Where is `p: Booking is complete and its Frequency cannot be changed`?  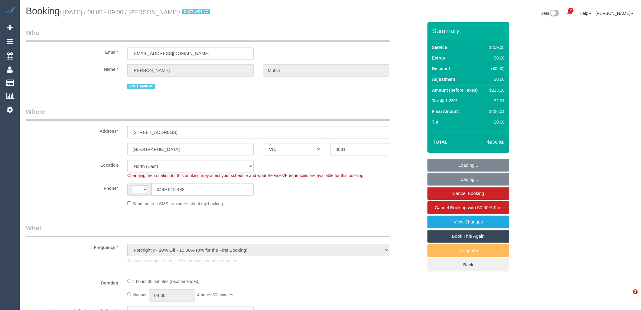
p: Booking is complete and its Frequency cannot be changed is located at coordinates (258, 260).